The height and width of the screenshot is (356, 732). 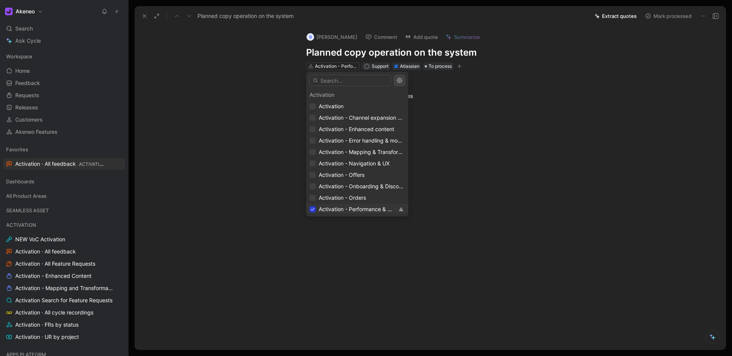 I want to click on span: Activation - Orders, so click(x=342, y=197).